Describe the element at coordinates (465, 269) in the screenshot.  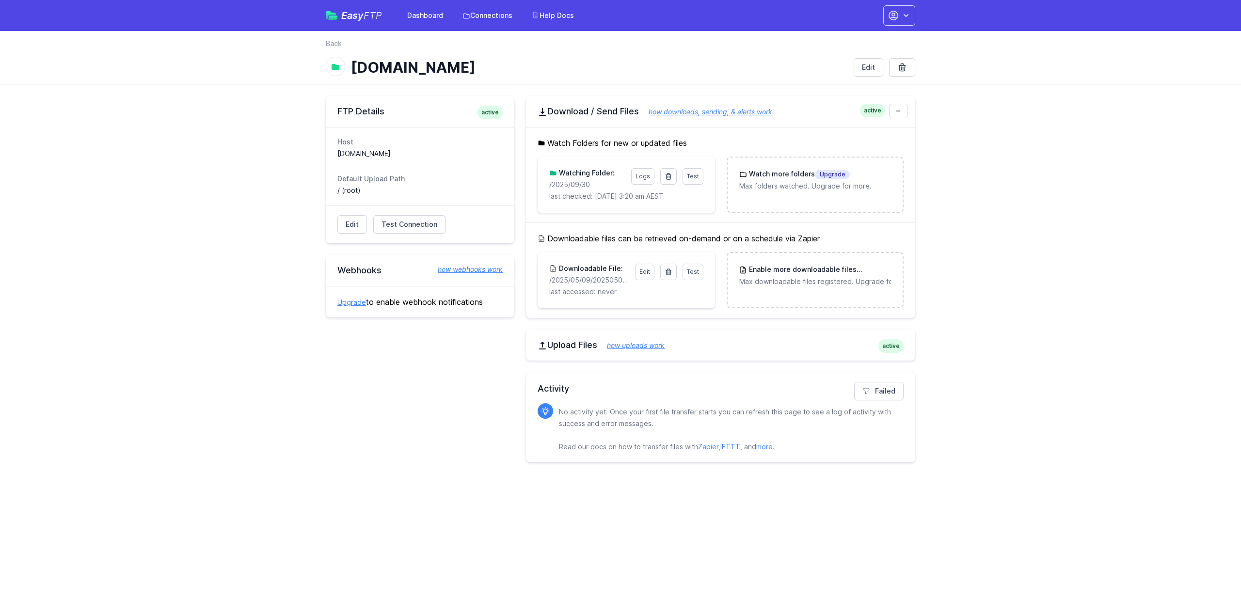
I see `a: how webhooks work` at that location.